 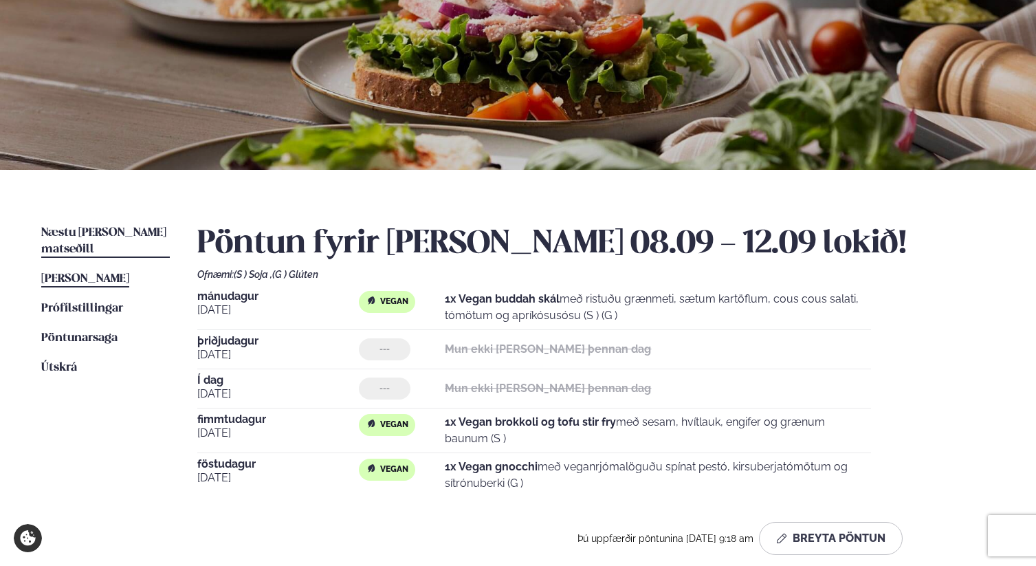 What do you see at coordinates (82, 308) in the screenshot?
I see `span: Prófílstillingar` at bounding box center [82, 308].